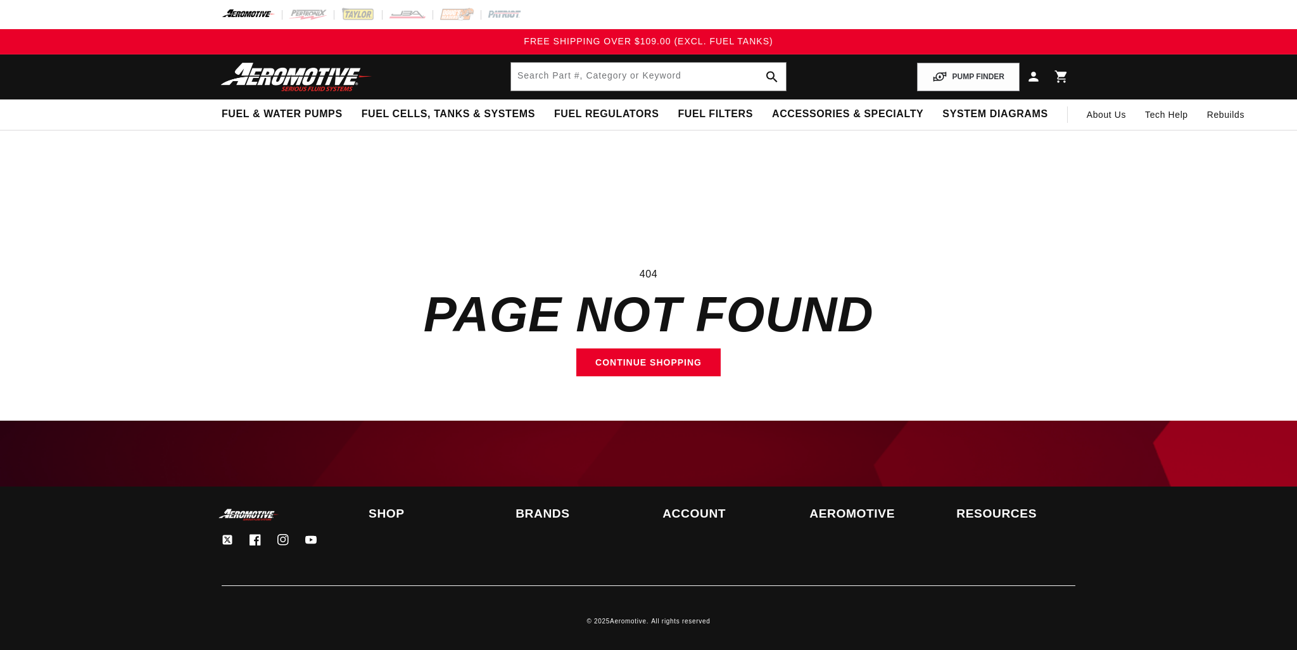 Image resolution: width=1297 pixels, height=650 pixels. What do you see at coordinates (648, 77) in the screenshot?
I see `input: Search by Part Number, Category or Keyword` at bounding box center [648, 77].